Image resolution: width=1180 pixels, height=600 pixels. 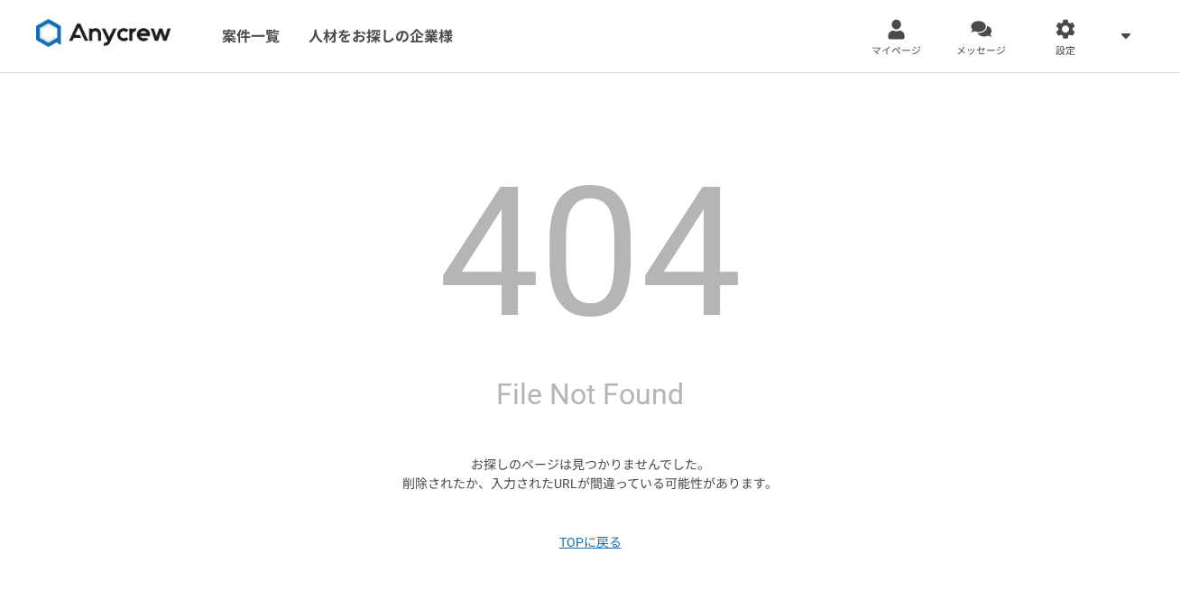 What do you see at coordinates (104, 33) in the screenshot?
I see `img: 8DqYSo04kwAAAAASUVORK5CYII=` at bounding box center [104, 33].